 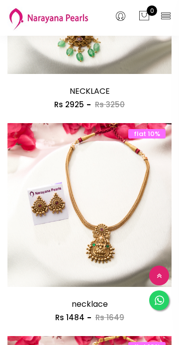 I want to click on a: NECKLACE, so click(x=89, y=91).